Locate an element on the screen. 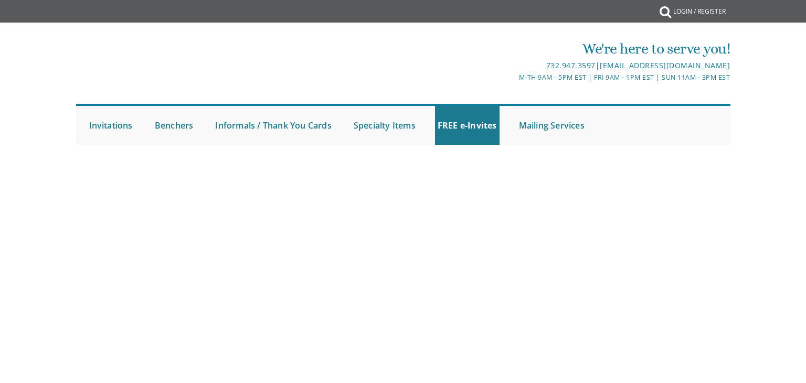 This screenshot has width=806, height=383. a: FREE e-Invites is located at coordinates (467, 125).